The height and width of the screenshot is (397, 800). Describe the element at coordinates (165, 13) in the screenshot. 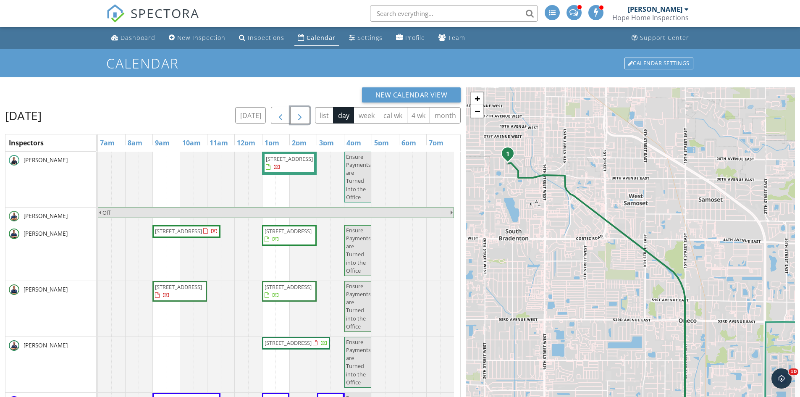

I see `span: SPECTORA` at that location.